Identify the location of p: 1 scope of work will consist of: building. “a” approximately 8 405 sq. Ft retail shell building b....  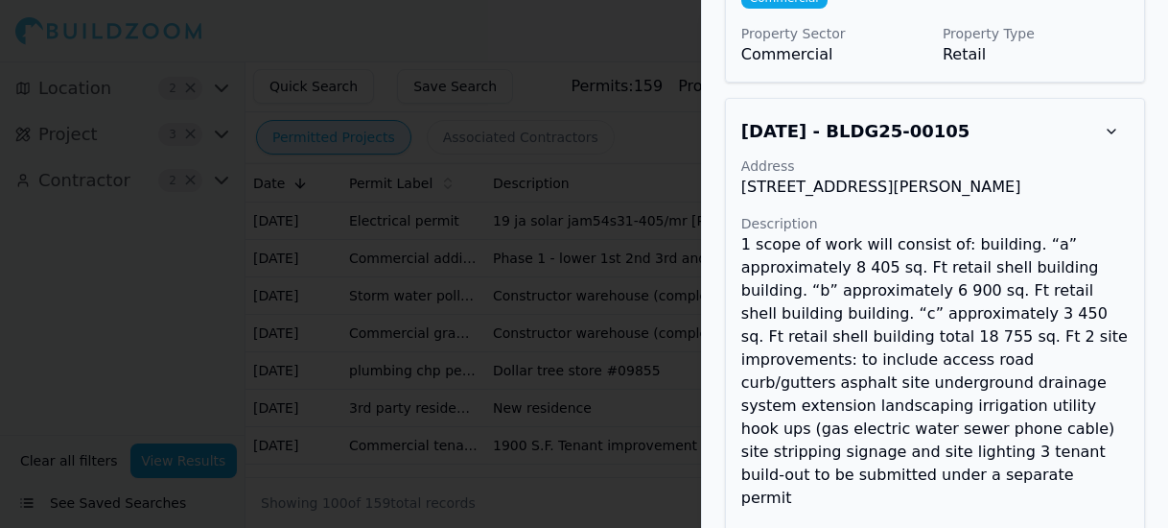
(935, 371).